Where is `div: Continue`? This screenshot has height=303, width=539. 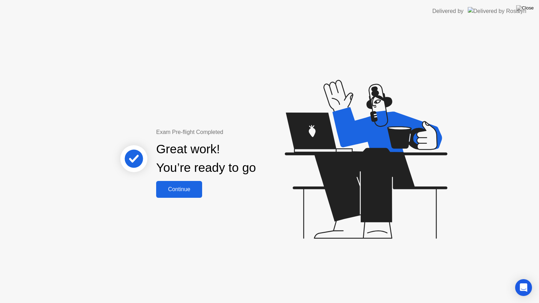
div: Continue is located at coordinates (179, 190).